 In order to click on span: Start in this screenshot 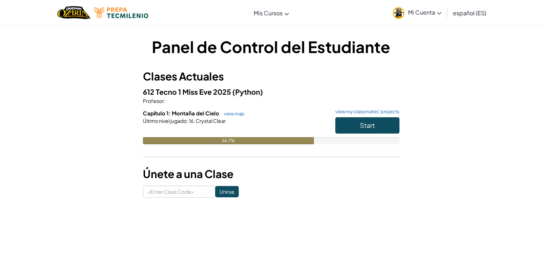, I will do `click(368, 125)`.